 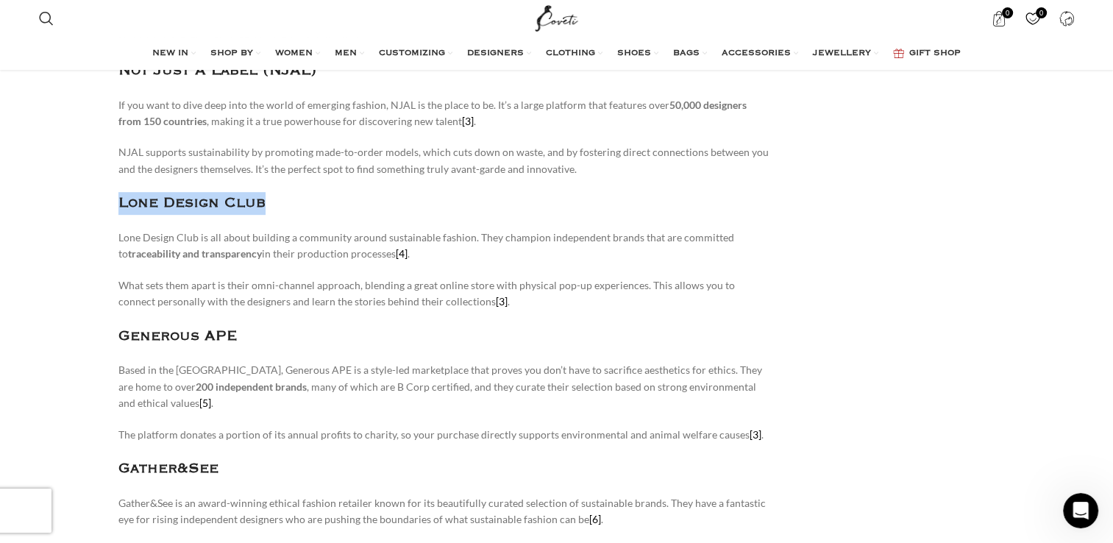 I want to click on a: CUSTOMIZING, so click(x=416, y=54).